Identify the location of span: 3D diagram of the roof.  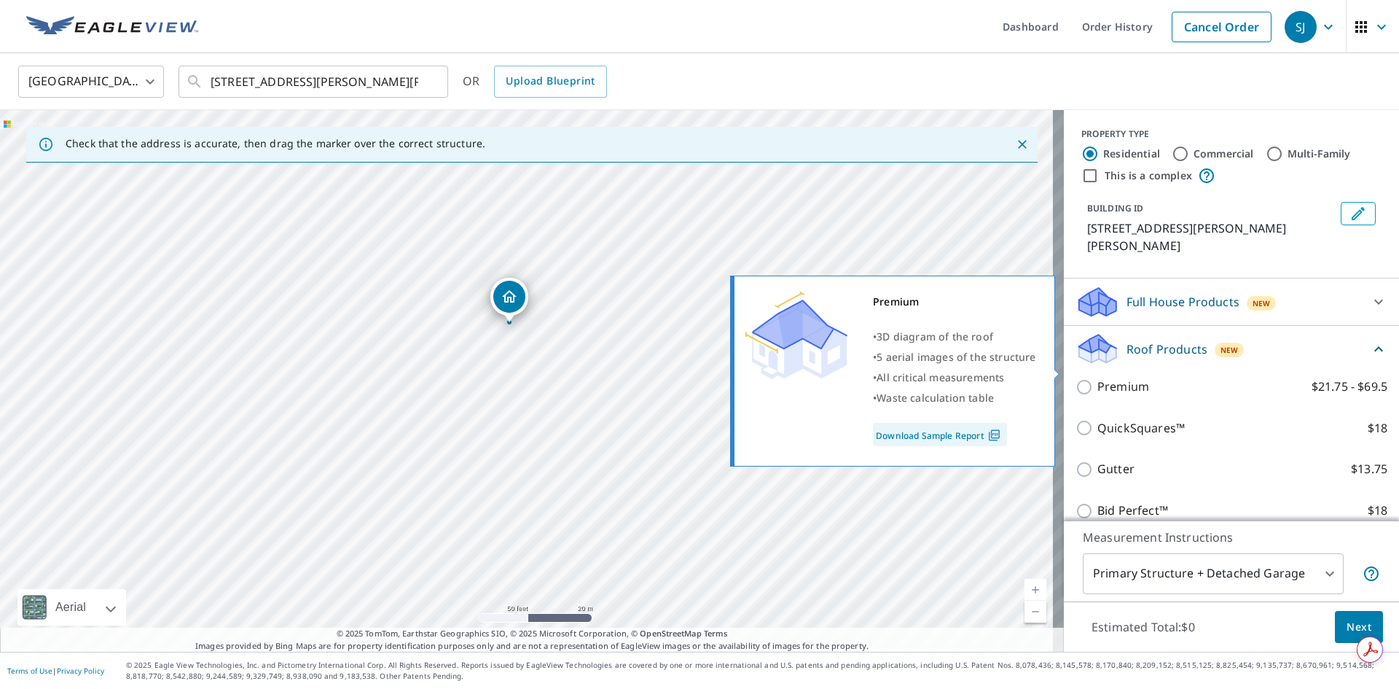
(935, 336).